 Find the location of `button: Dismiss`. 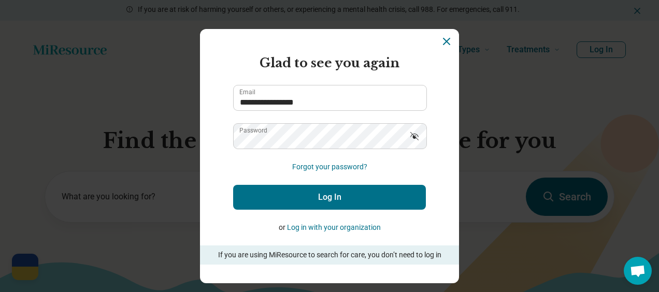

button: Dismiss is located at coordinates (447, 41).